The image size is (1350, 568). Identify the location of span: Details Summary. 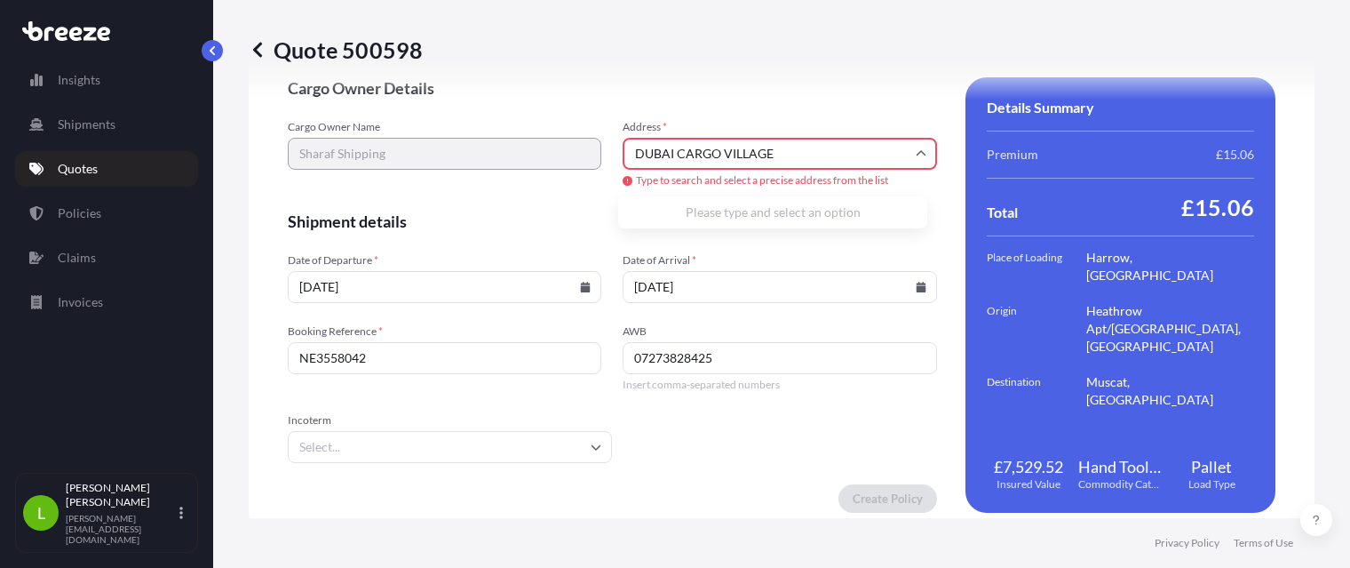
(1040, 108).